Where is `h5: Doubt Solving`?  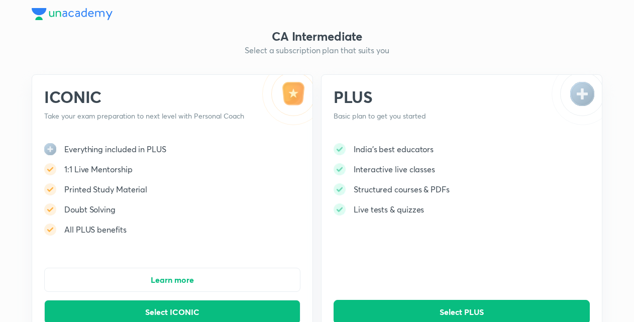
h5: Doubt Solving is located at coordinates (90, 209).